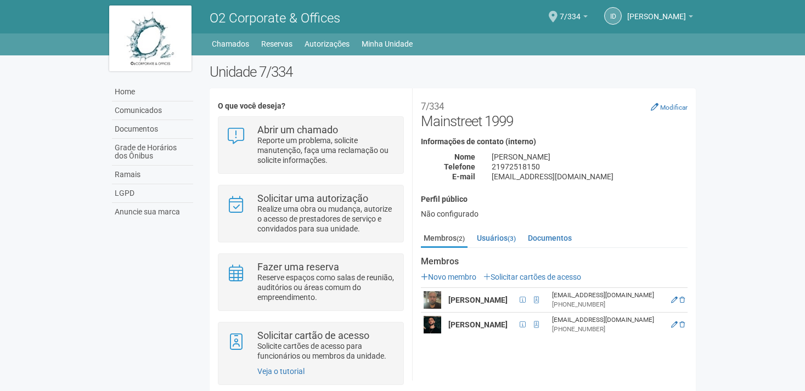 The width and height of the screenshot is (805, 391). What do you see at coordinates (281, 372) in the screenshot?
I see `a: Veja o tutorial` at bounding box center [281, 372].